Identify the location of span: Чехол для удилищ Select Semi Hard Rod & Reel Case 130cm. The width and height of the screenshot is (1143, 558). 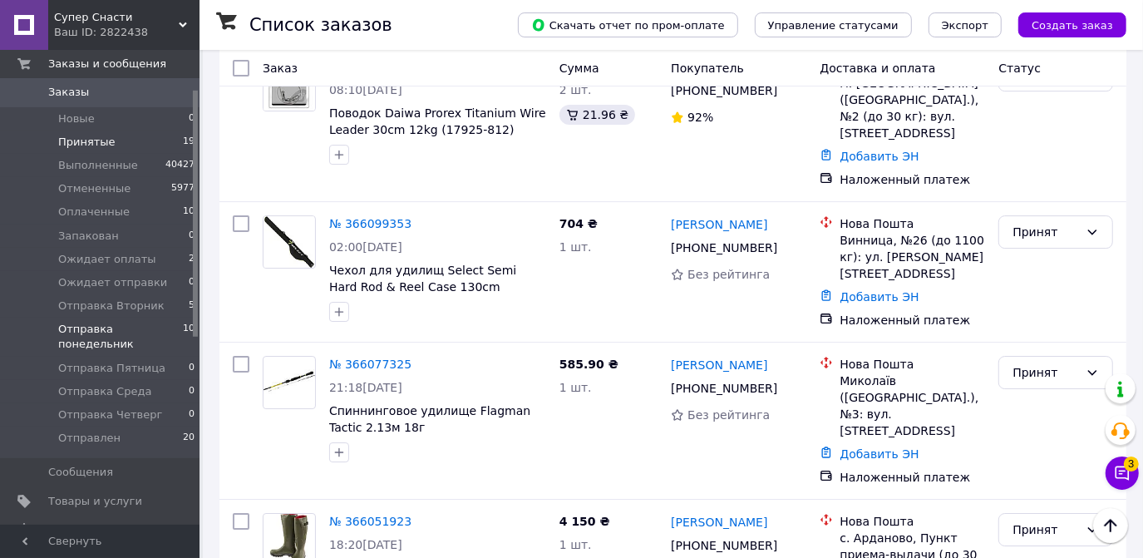
(422, 278).